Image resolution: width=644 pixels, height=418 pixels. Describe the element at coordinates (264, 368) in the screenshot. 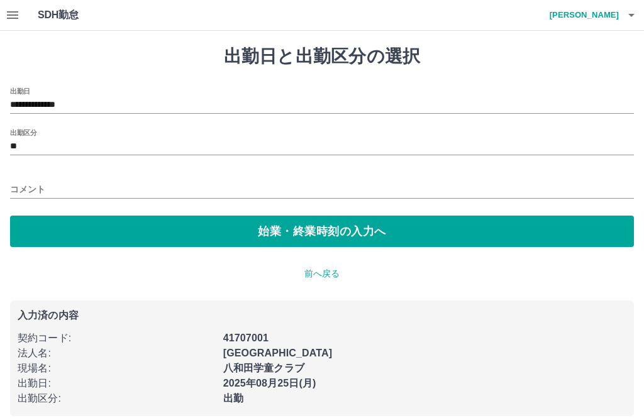

I see `b: 八和田学童クラブ` at that location.